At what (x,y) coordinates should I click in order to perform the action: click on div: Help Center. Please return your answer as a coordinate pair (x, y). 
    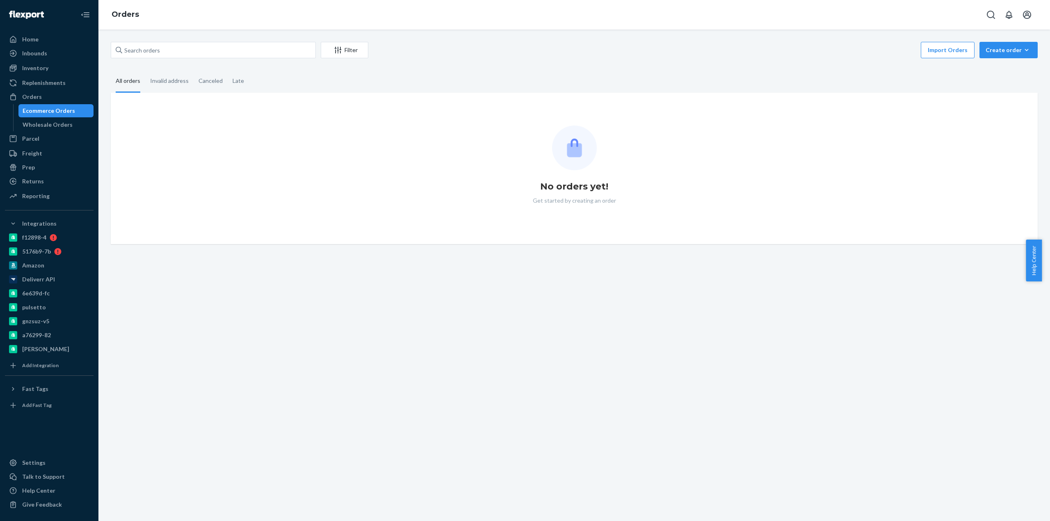
    Looking at the image, I should click on (39, 490).